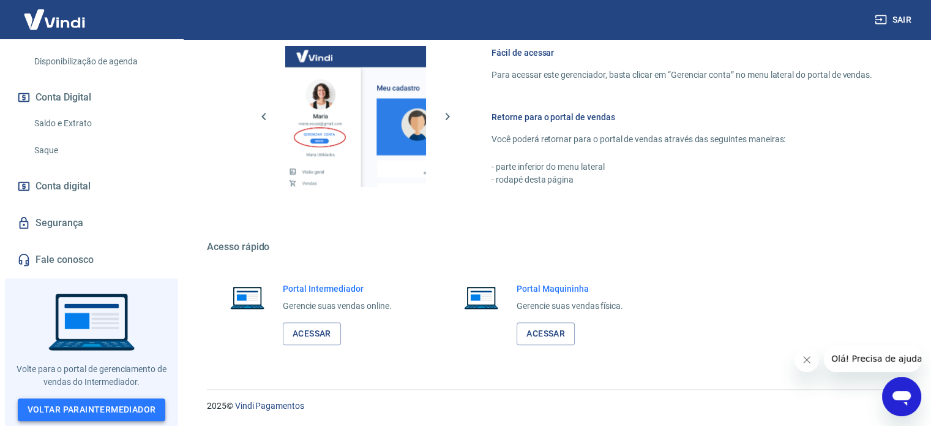 Image resolution: width=931 pixels, height=426 pixels. Describe the element at coordinates (91, 223) in the screenshot. I see `a: Segurança` at that location.